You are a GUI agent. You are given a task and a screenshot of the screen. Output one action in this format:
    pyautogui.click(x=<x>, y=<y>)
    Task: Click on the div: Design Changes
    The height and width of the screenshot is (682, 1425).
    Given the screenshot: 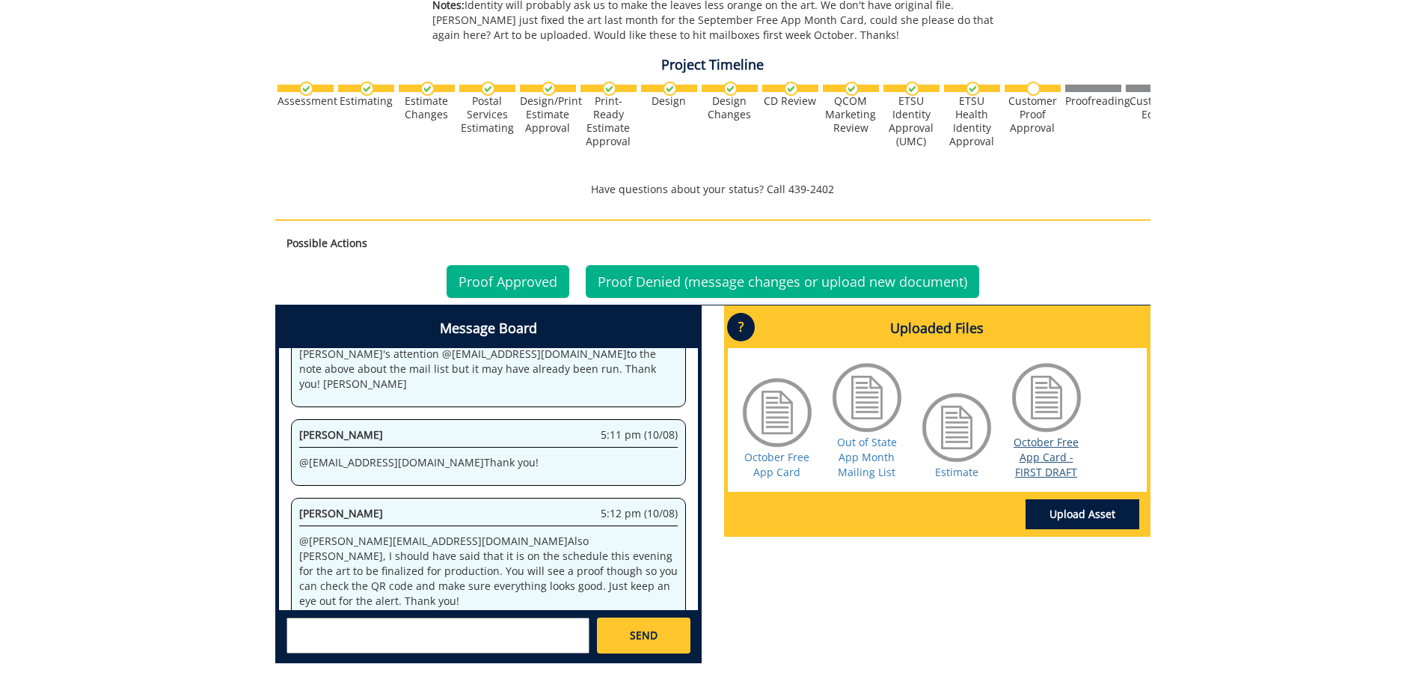 What is the action you would take?
    pyautogui.click(x=729, y=108)
    